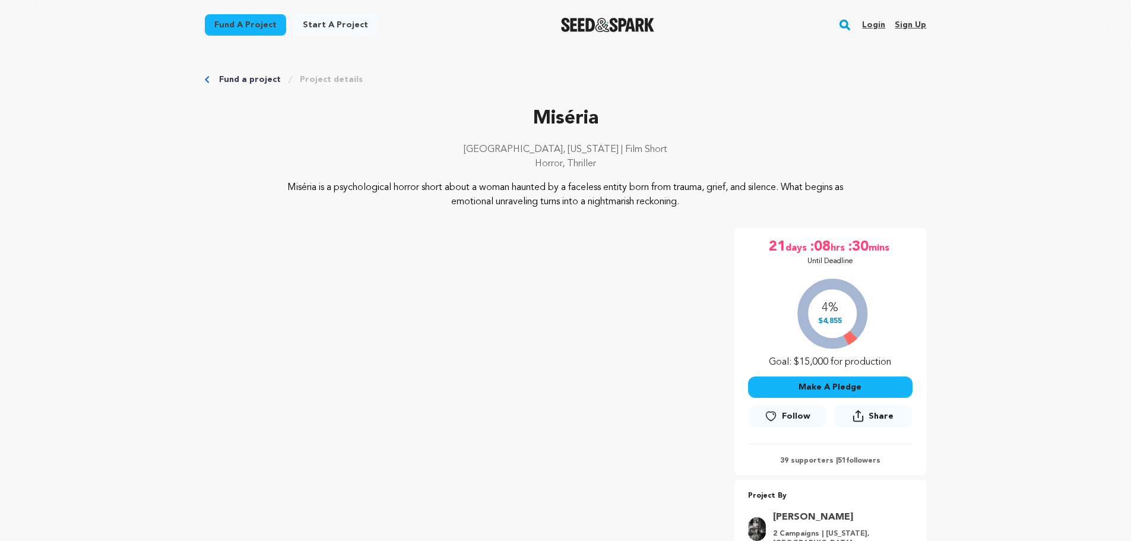 The width and height of the screenshot is (1131, 541). Describe the element at coordinates (830, 496) in the screenshot. I see `p: Project By` at that location.